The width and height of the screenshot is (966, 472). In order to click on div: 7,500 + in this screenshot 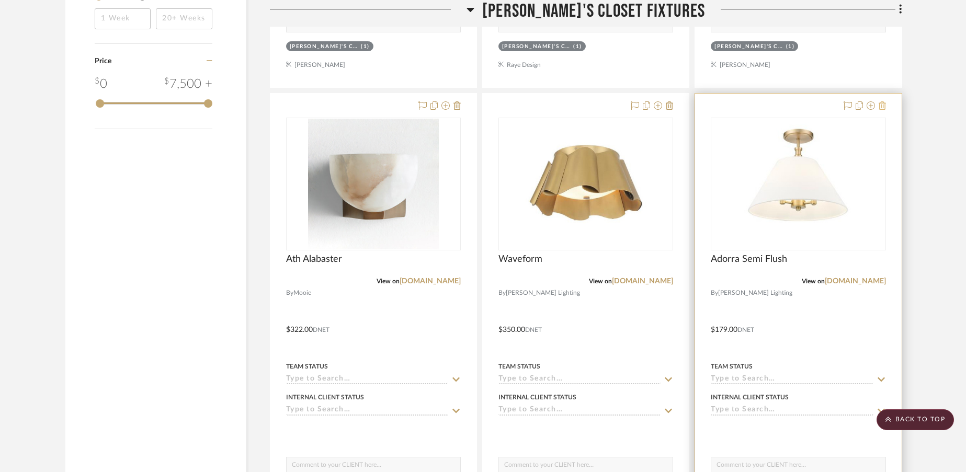, I will do `click(188, 84)`.